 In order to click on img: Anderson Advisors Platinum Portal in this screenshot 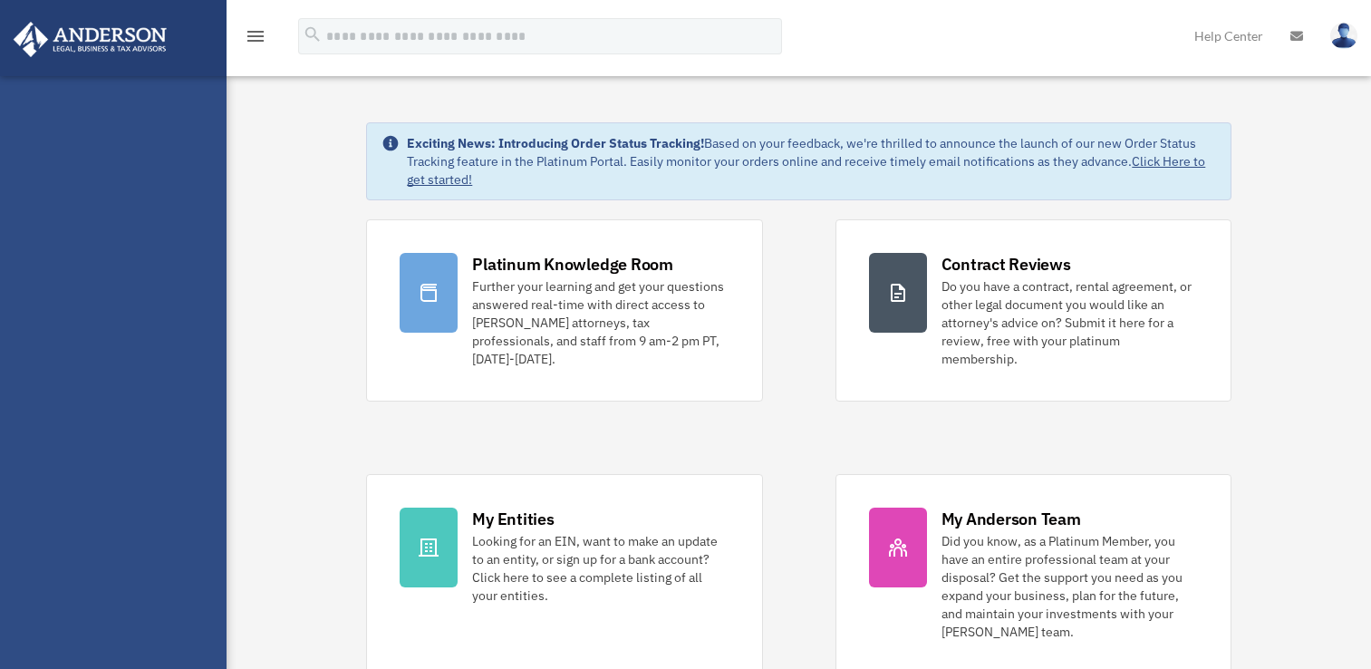, I will do `click(90, 39)`.